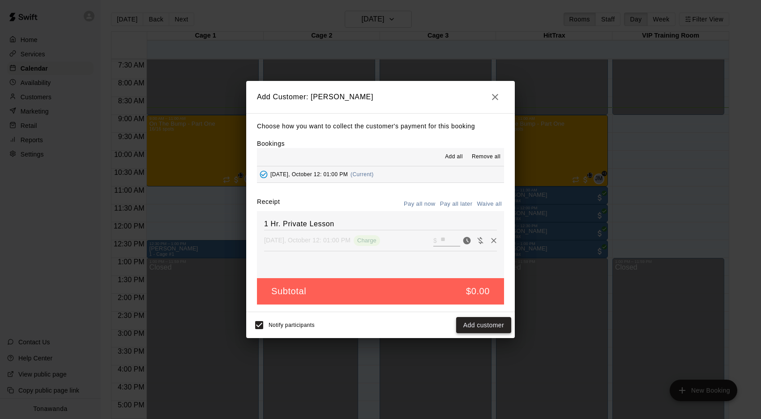  Describe the element at coordinates (483, 325) in the screenshot. I see `button: Add customer` at that location.